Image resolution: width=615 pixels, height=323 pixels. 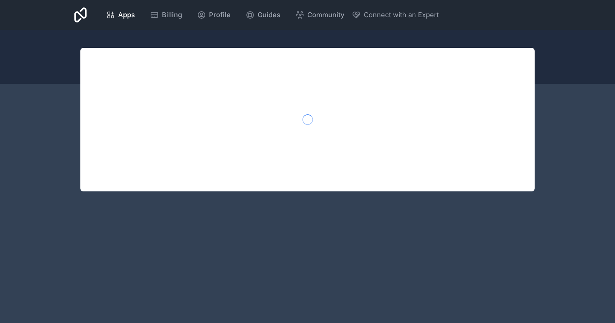 I want to click on span: Apps, so click(x=126, y=15).